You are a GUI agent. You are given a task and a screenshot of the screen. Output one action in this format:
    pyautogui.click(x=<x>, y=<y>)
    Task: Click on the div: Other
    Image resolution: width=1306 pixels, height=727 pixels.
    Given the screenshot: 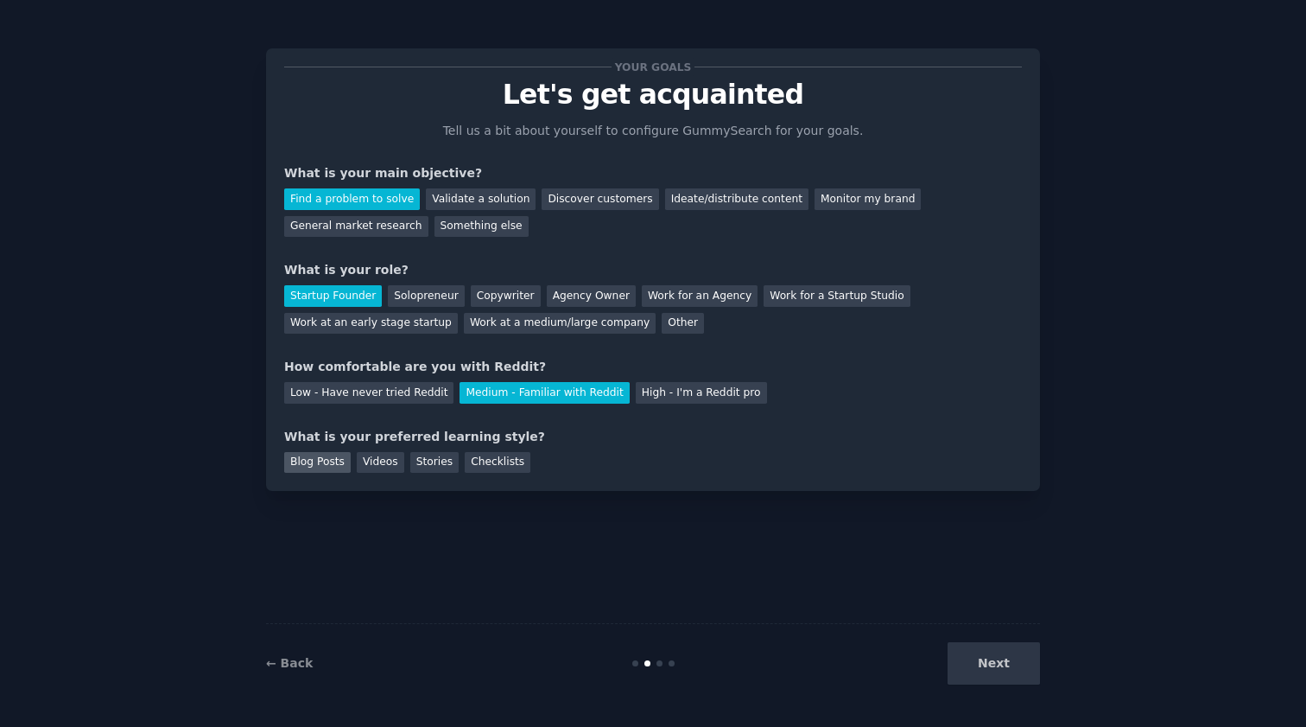 What is the action you would take?
    pyautogui.click(x=683, y=323)
    